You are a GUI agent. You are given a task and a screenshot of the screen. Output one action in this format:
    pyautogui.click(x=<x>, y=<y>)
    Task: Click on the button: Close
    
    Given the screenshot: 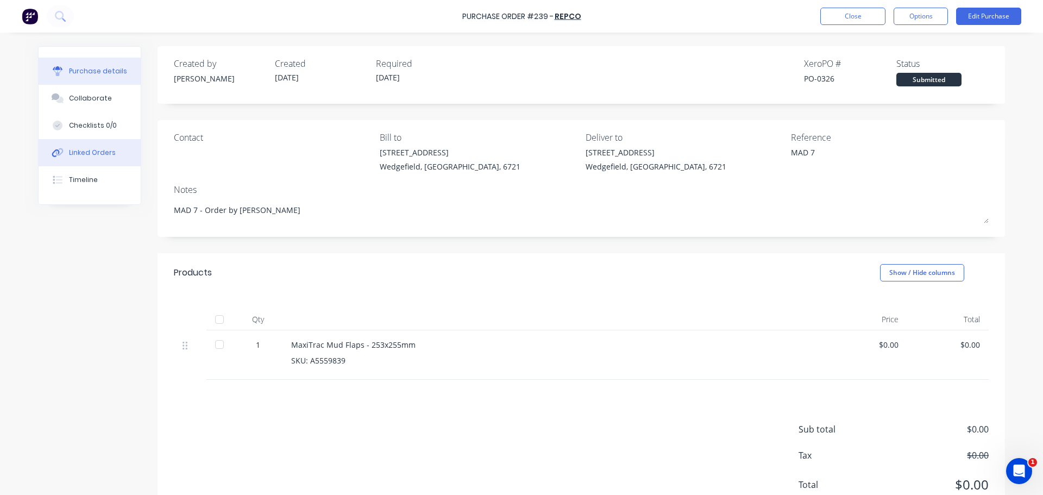 What is the action you would take?
    pyautogui.click(x=853, y=16)
    